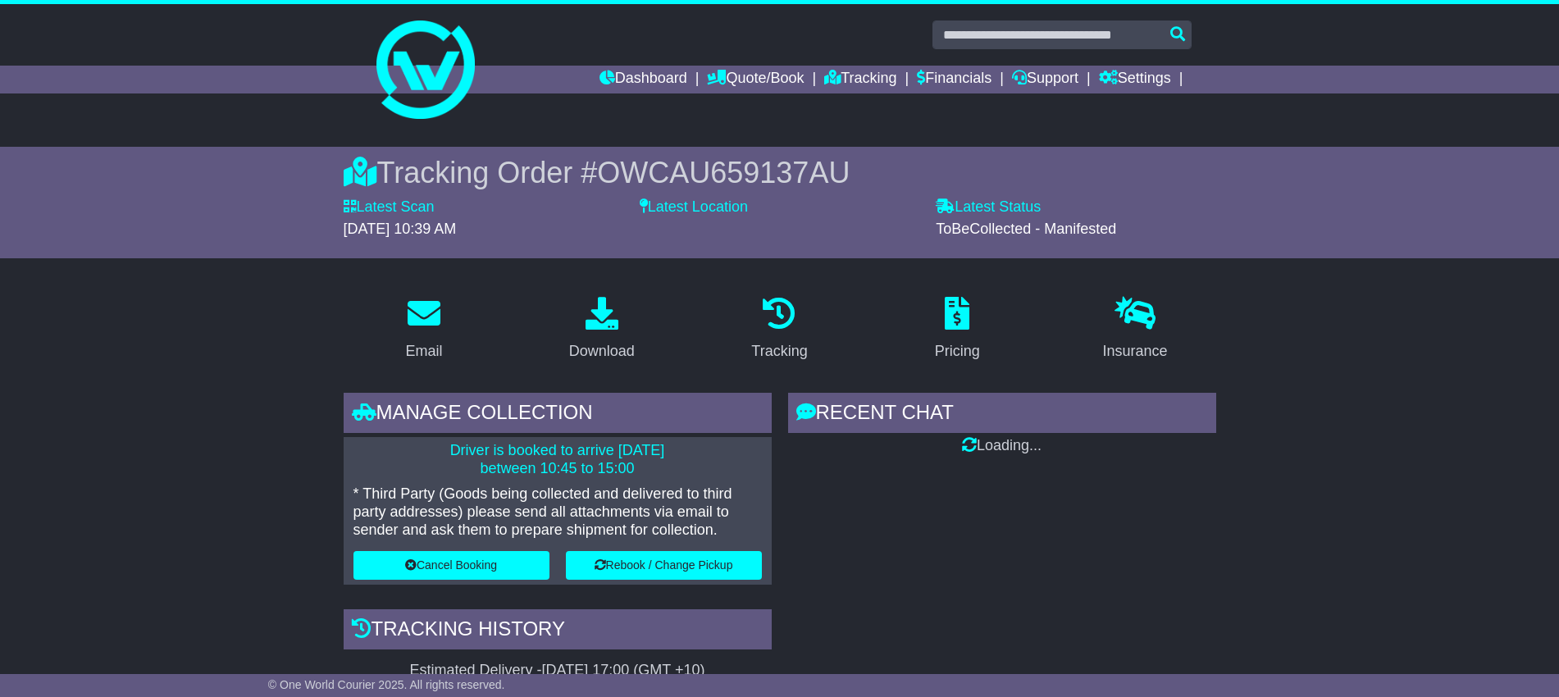 The image size is (1559, 697). Describe the element at coordinates (694, 208) in the screenshot. I see `label: Latest Location` at that location.